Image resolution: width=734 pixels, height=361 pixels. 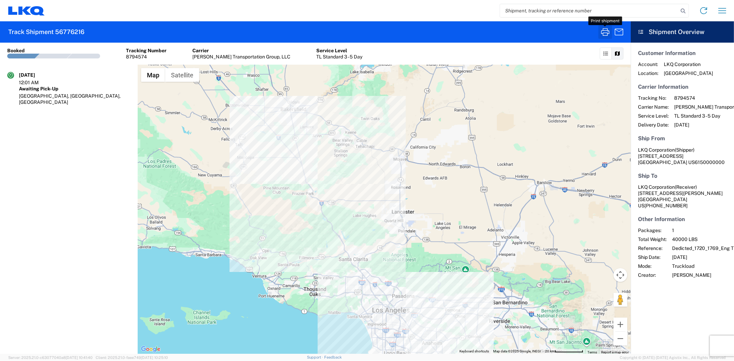 What do you see at coordinates (682, 176) in the screenshot?
I see `h5: Ship To` at bounding box center [682, 176].